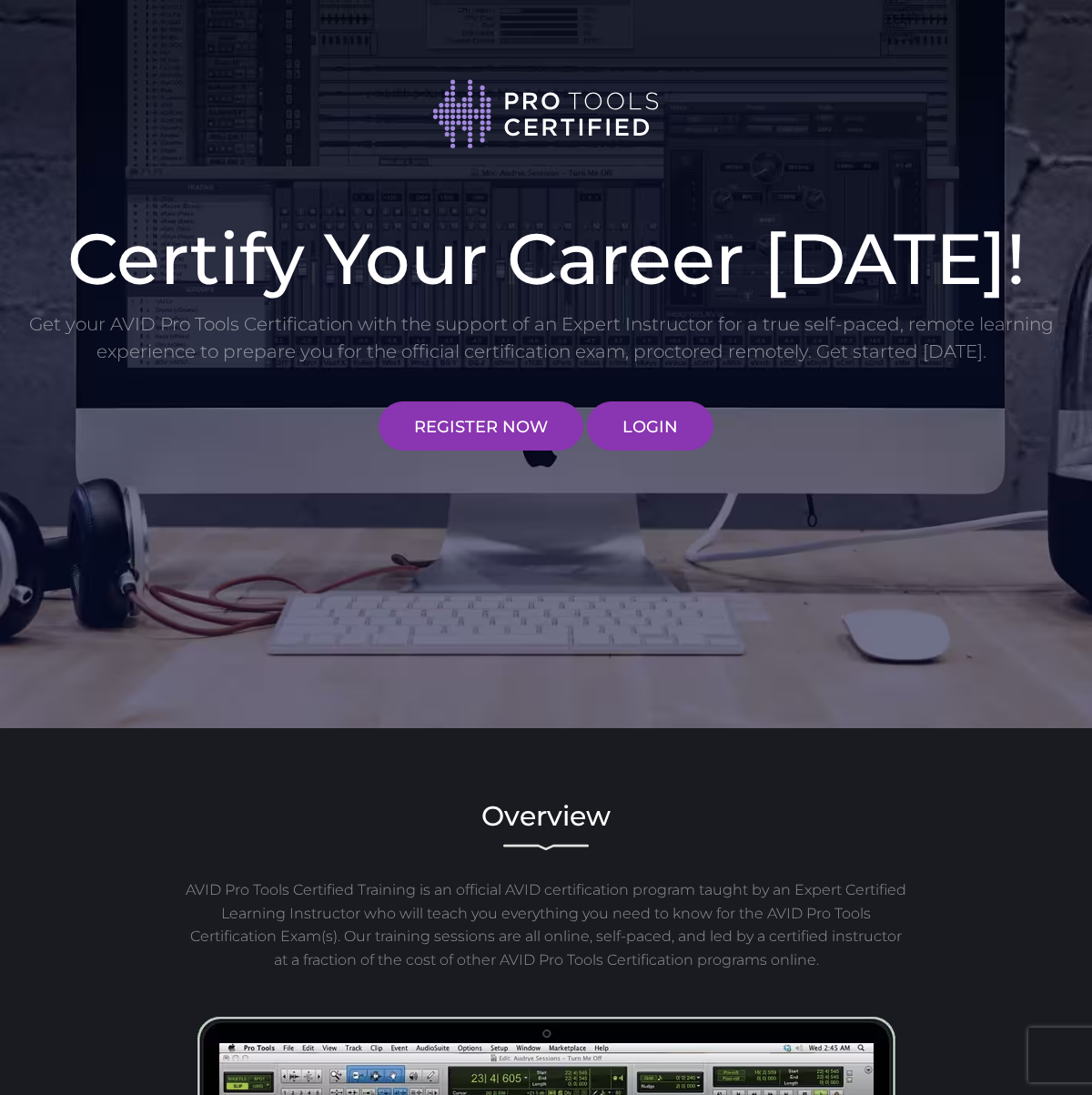  What do you see at coordinates (546, 816) in the screenshot?
I see `h2: Overview` at bounding box center [546, 816].